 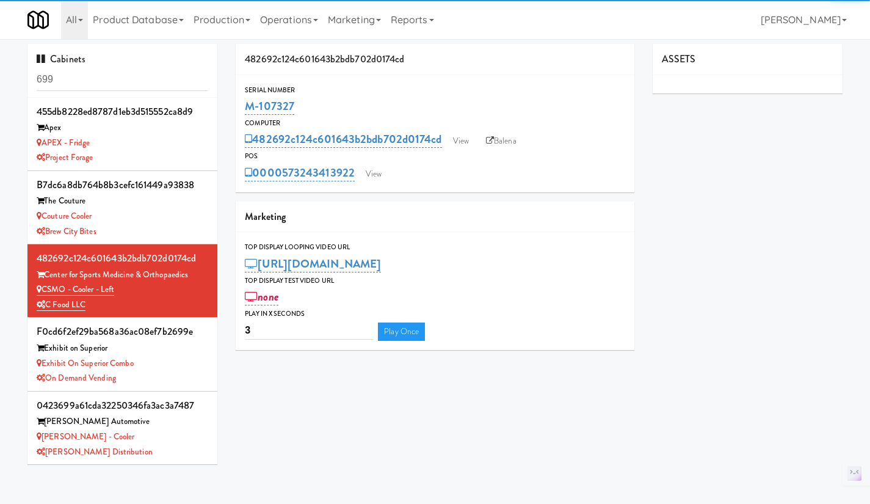 What do you see at coordinates (269, 106) in the screenshot?
I see `a: M-107327` at bounding box center [269, 106].